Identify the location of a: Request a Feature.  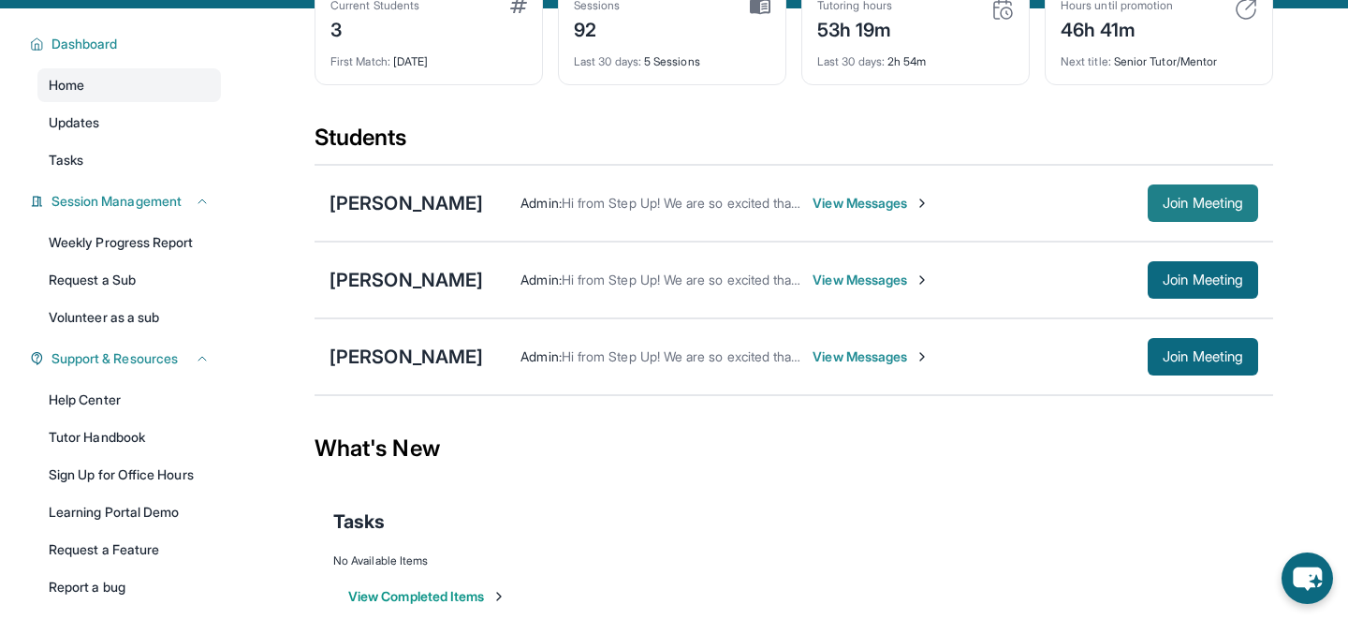
(129, 550).